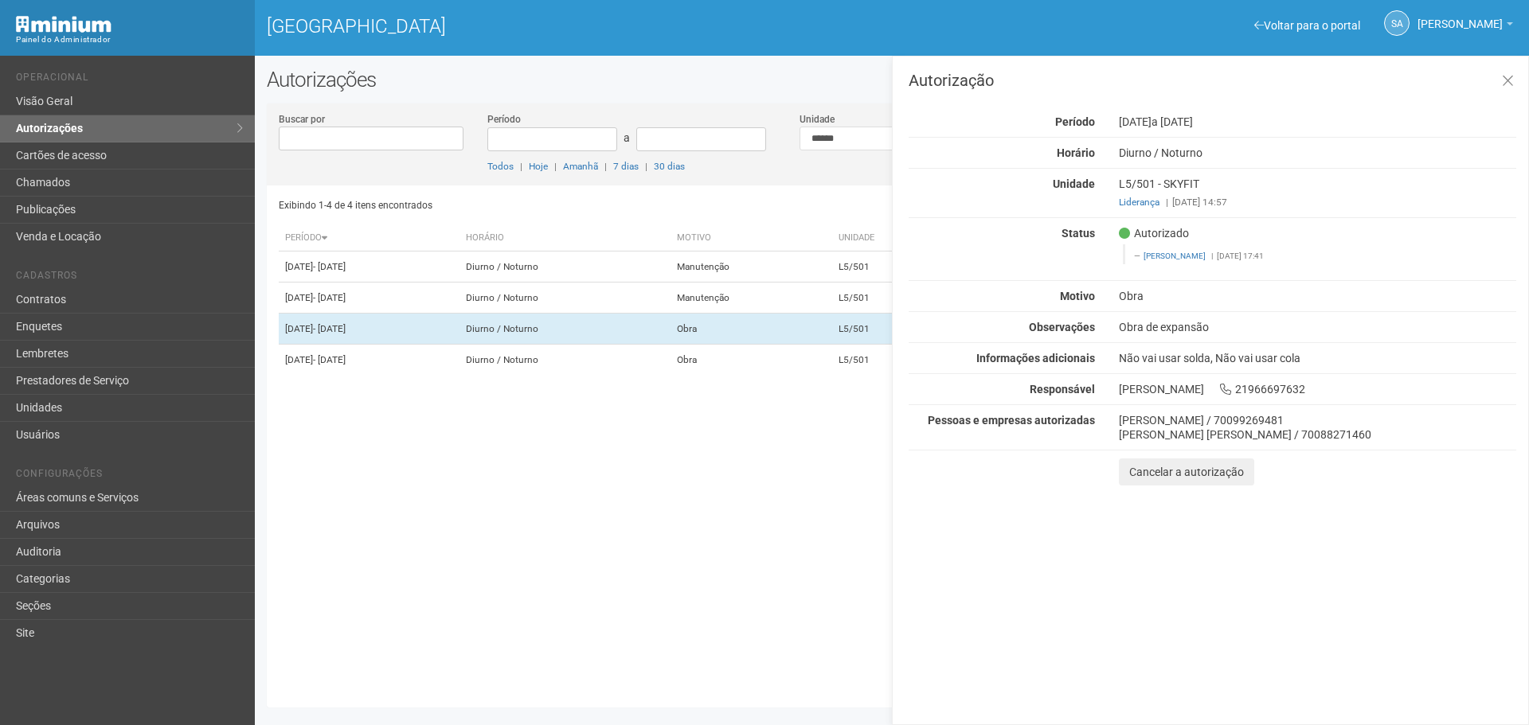 The height and width of the screenshot is (725, 1529). Describe the element at coordinates (581, 166) in the screenshot. I see `a: Amanhã` at that location.